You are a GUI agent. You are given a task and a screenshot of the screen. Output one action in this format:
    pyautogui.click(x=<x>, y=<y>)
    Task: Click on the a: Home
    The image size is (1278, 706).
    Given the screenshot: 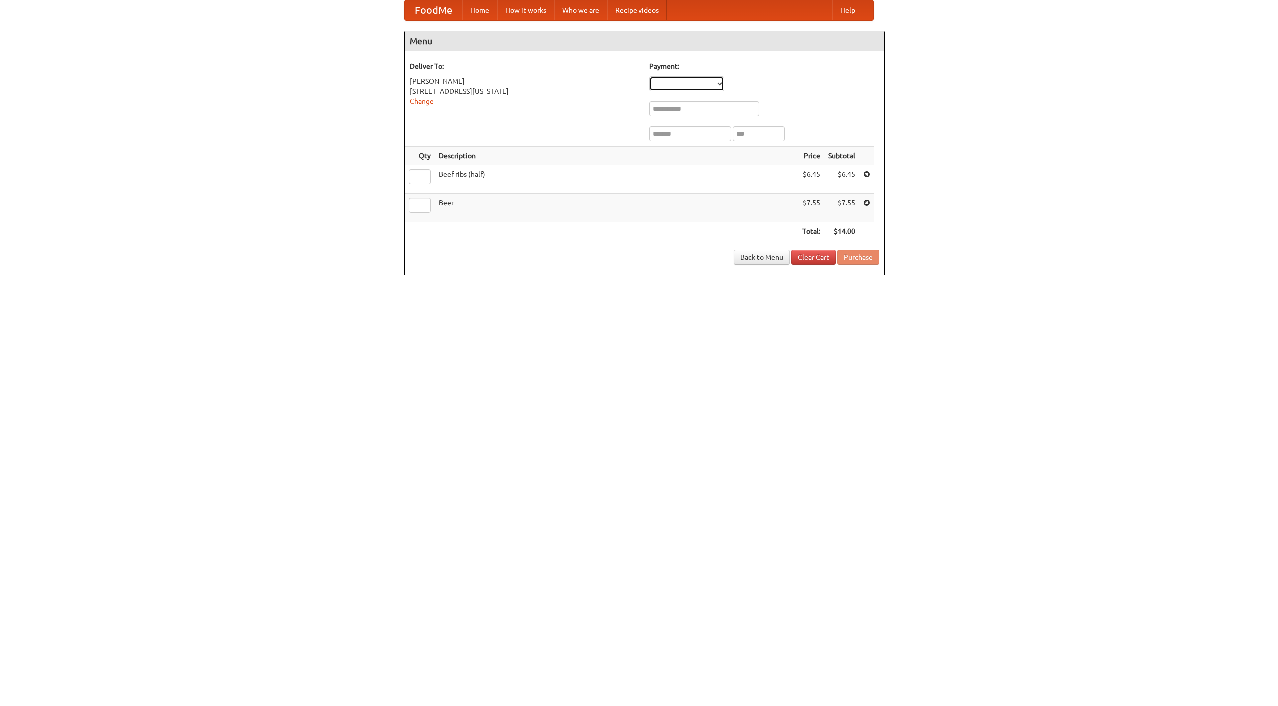 What is the action you would take?
    pyautogui.click(x=480, y=10)
    